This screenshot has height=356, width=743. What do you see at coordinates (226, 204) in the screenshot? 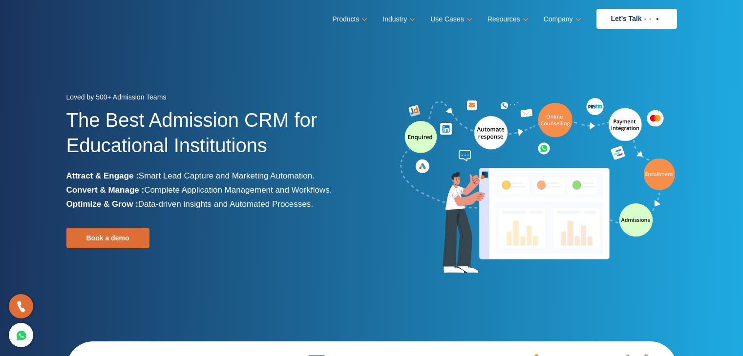
I see `span: Data-driven insights and Automated Processes.` at bounding box center [226, 204].